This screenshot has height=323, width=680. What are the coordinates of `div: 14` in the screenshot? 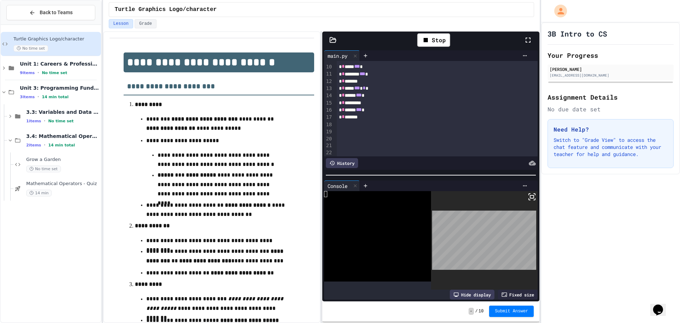 It's located at (328, 96).